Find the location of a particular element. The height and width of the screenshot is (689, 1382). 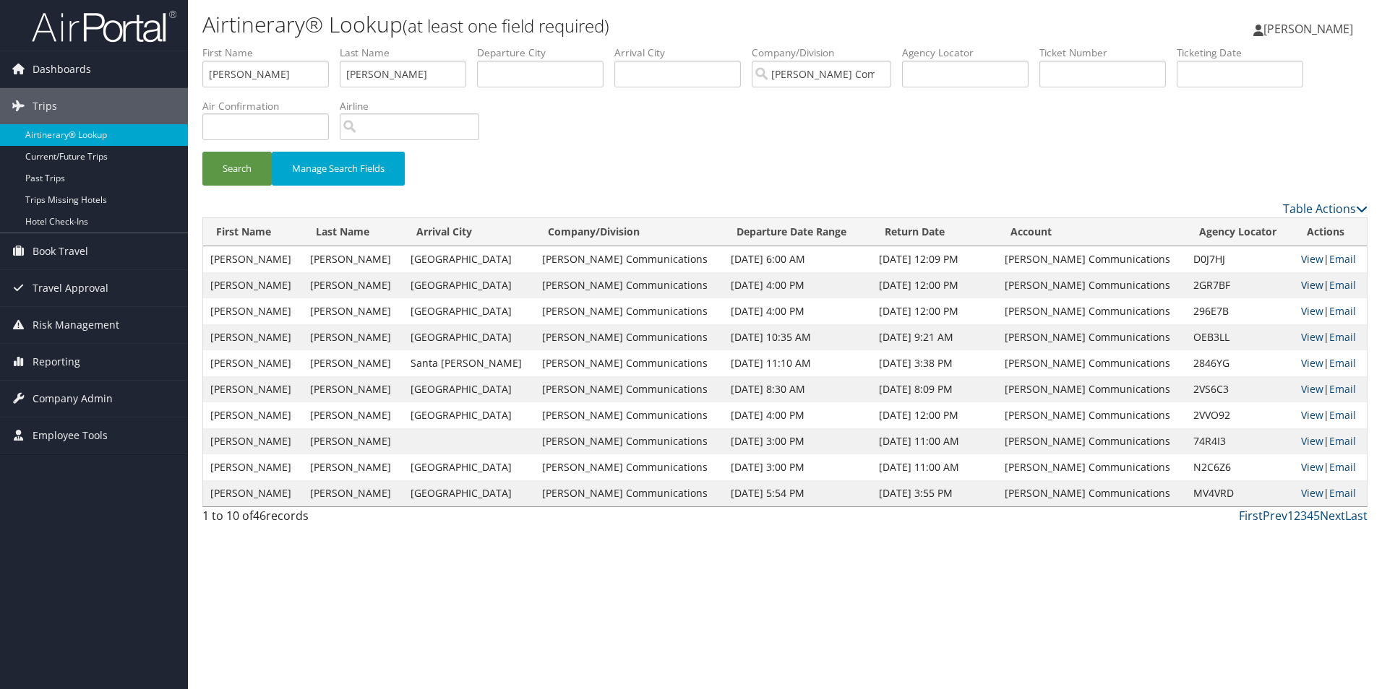

label: Ticketing Date is located at coordinates (1245, 53).